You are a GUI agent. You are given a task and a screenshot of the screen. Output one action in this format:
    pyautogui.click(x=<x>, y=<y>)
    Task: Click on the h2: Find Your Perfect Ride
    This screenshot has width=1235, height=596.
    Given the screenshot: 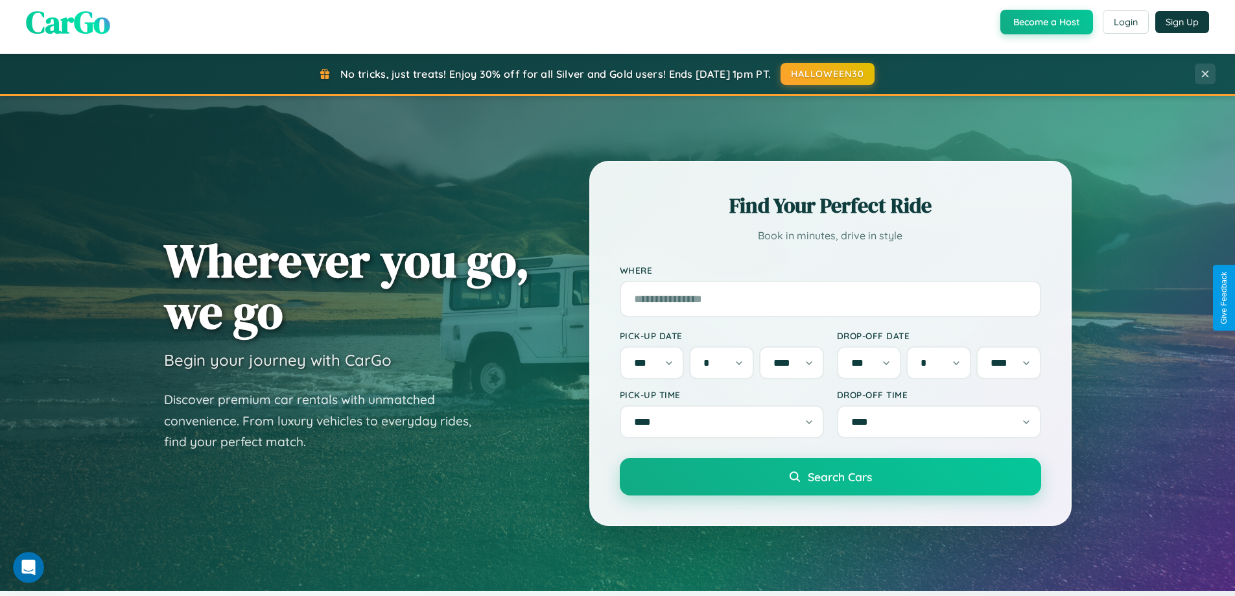 What is the action you would take?
    pyautogui.click(x=830, y=205)
    